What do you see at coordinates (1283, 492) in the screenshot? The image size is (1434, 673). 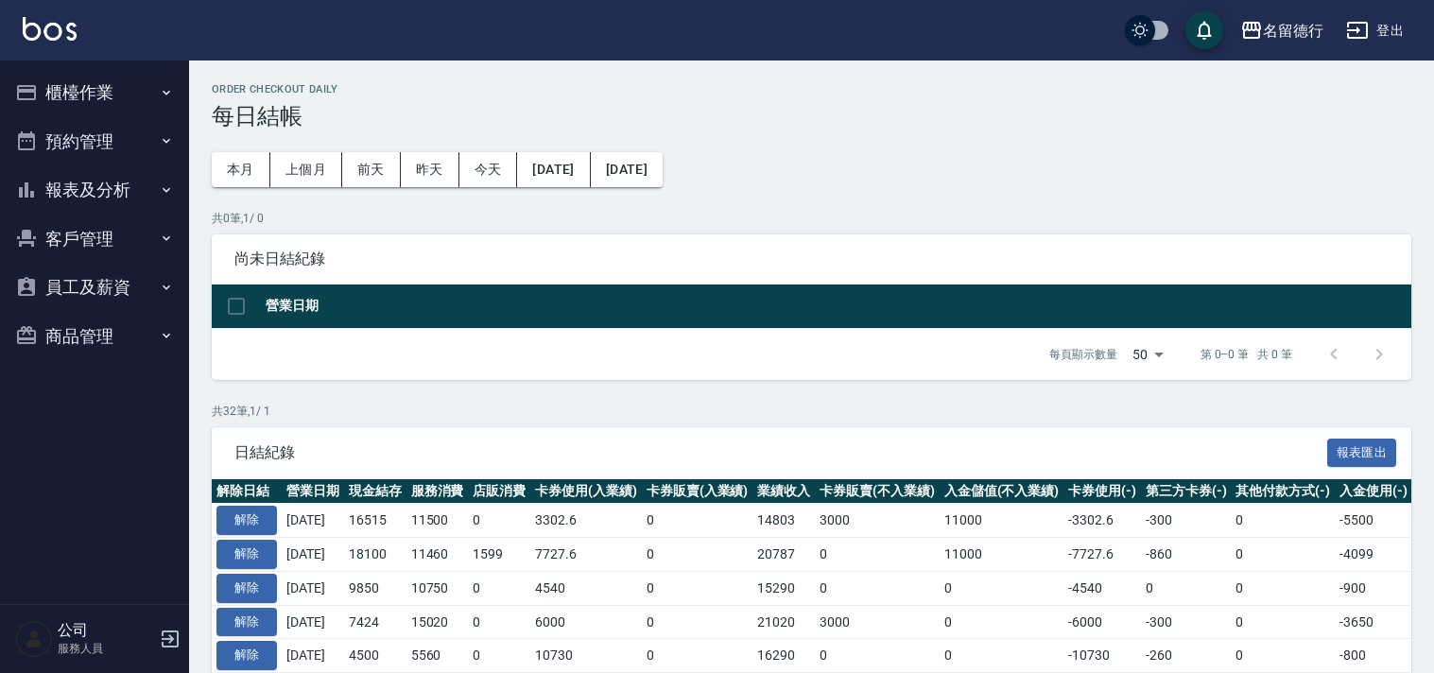 I see `th: 其他付款方式(-)` at bounding box center [1283, 492].